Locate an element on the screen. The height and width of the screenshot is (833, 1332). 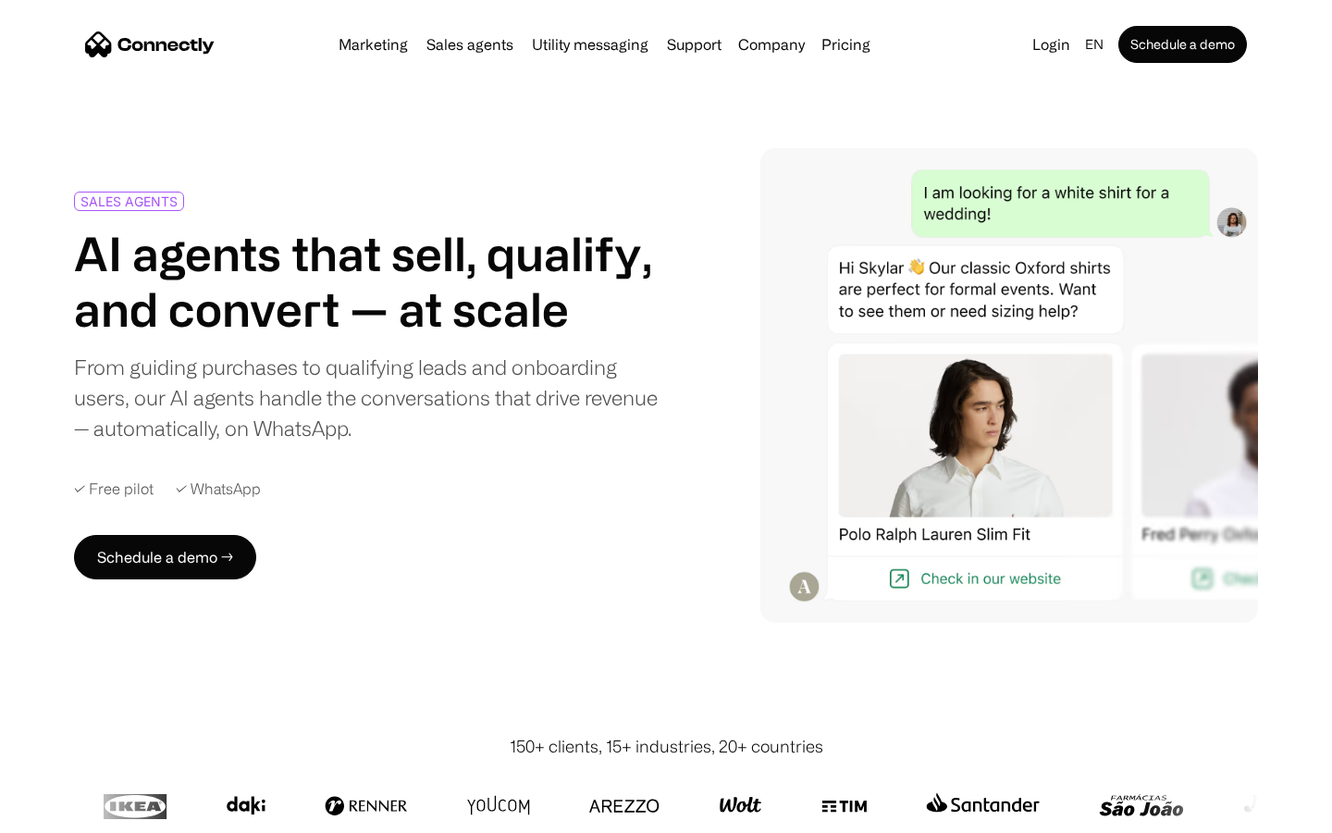
a: Pricing is located at coordinates (845, 44).